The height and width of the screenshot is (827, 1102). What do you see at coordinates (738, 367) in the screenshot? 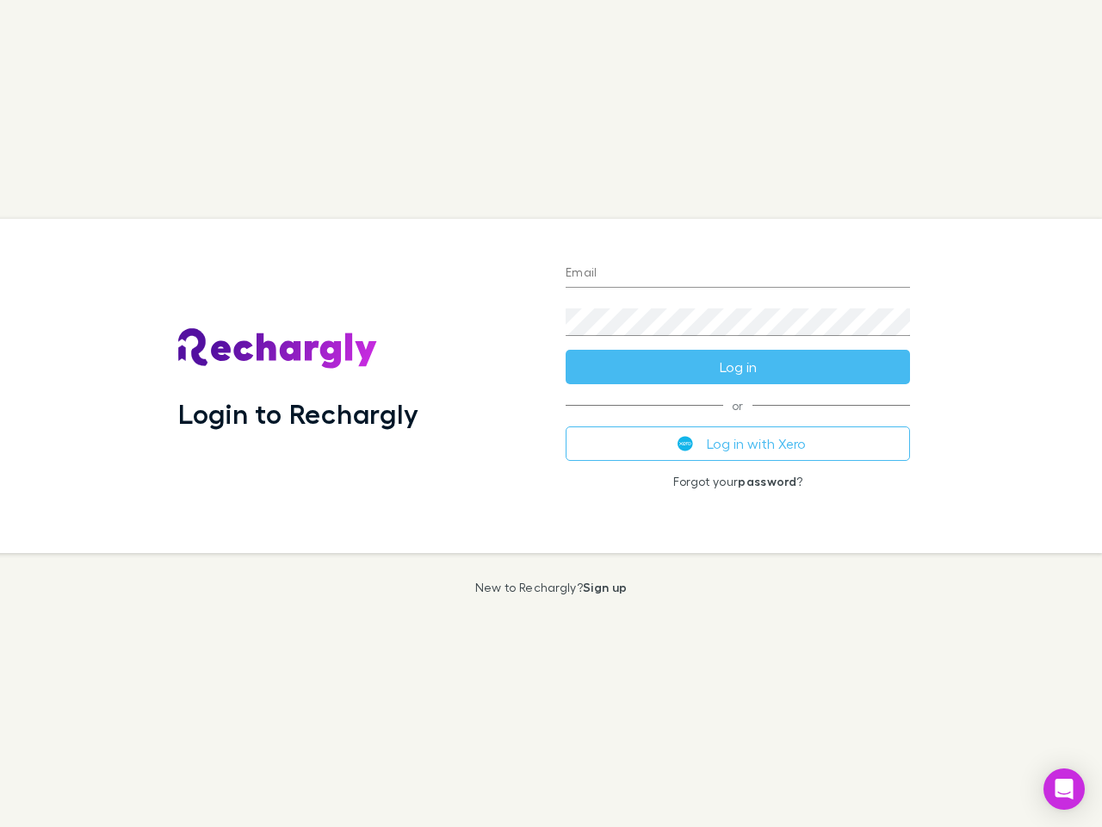
I see `button: Log in` at bounding box center [738, 367].